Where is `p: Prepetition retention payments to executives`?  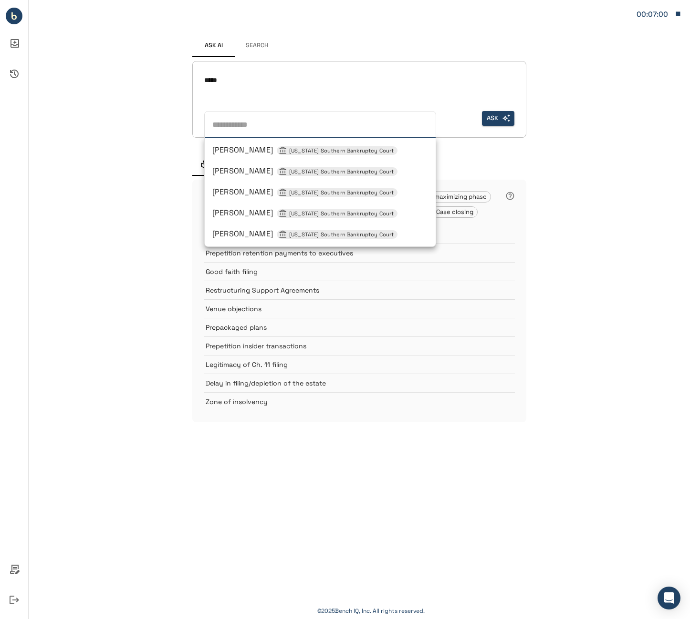 p: Prepetition retention payments to executives is located at coordinates (348, 253).